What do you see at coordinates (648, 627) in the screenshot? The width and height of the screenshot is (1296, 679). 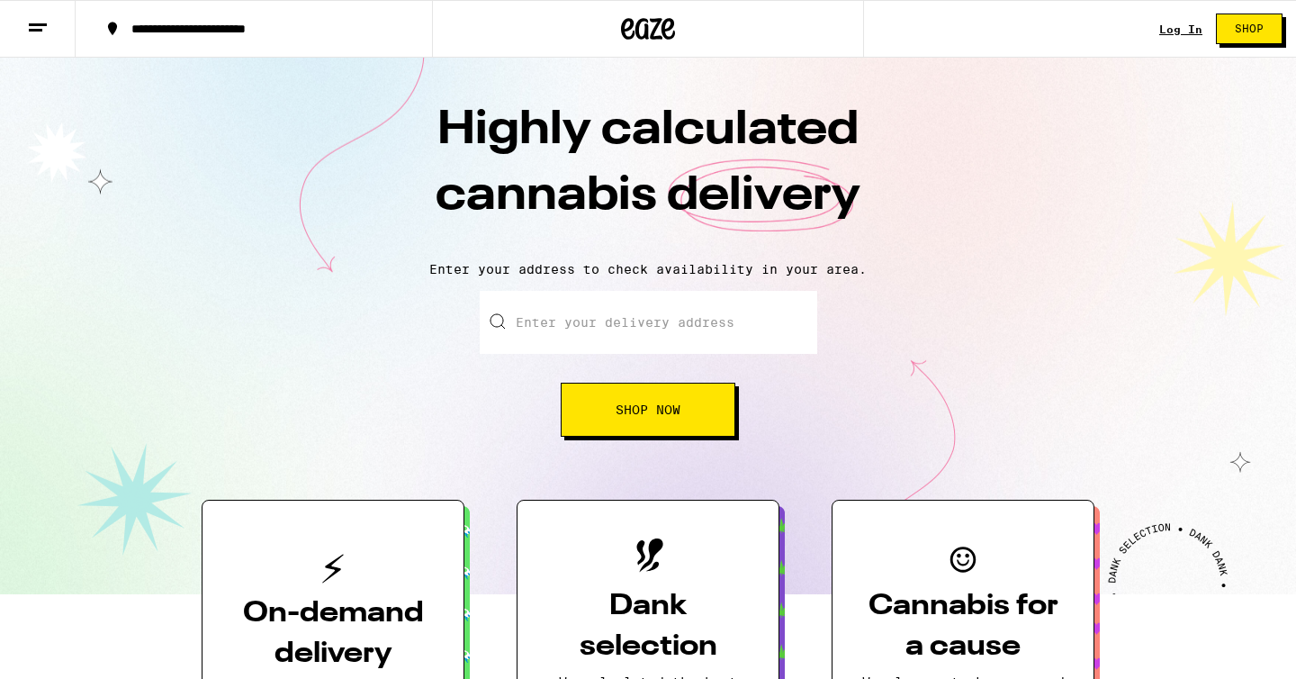 I see `h3: Dank selection` at bounding box center [648, 627].